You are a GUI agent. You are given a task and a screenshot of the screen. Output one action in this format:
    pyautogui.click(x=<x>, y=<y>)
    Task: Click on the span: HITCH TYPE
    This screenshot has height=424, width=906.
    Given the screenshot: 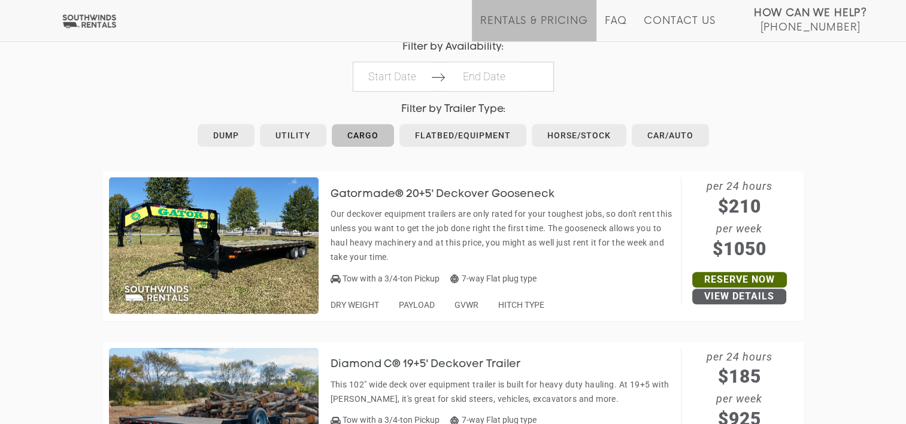 What is the action you would take?
    pyautogui.click(x=521, y=305)
    